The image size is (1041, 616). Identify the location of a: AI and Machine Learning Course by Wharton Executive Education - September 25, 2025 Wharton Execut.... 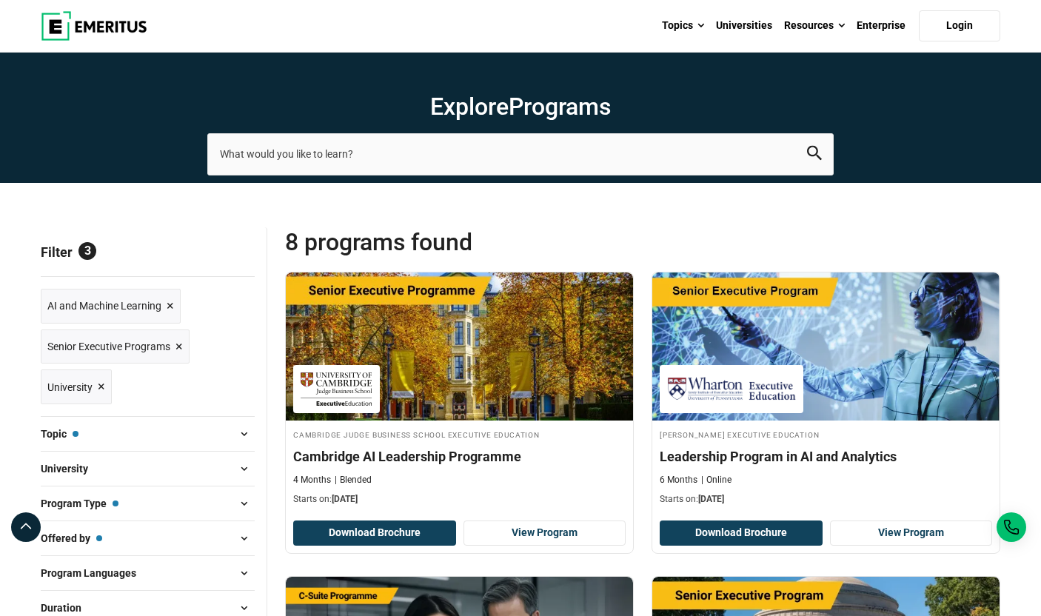
(825, 393).